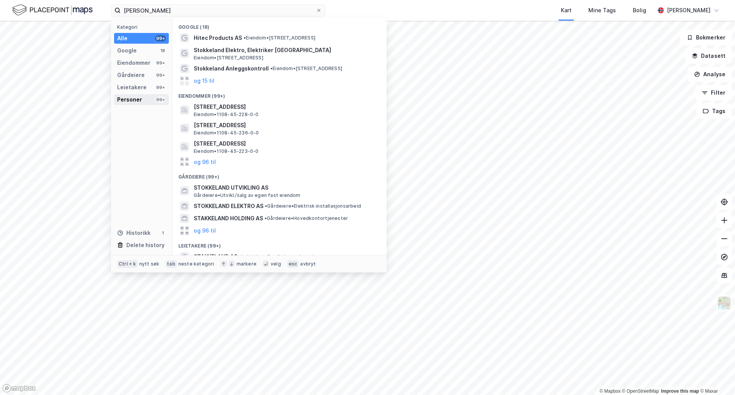  What do you see at coordinates (127, 264) in the screenshot?
I see `div: Ctrl + k` at bounding box center [127, 264].